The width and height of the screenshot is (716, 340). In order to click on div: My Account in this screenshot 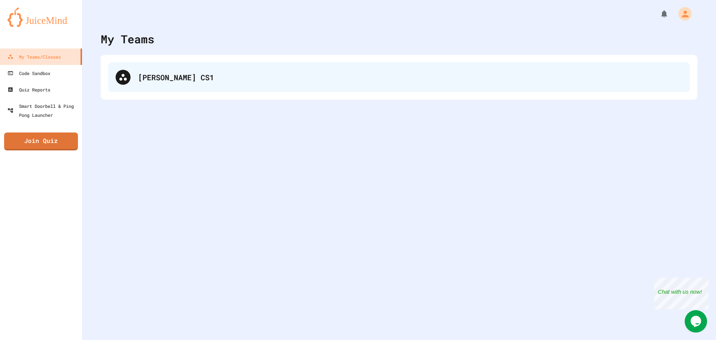, I will do `click(683, 14)`.